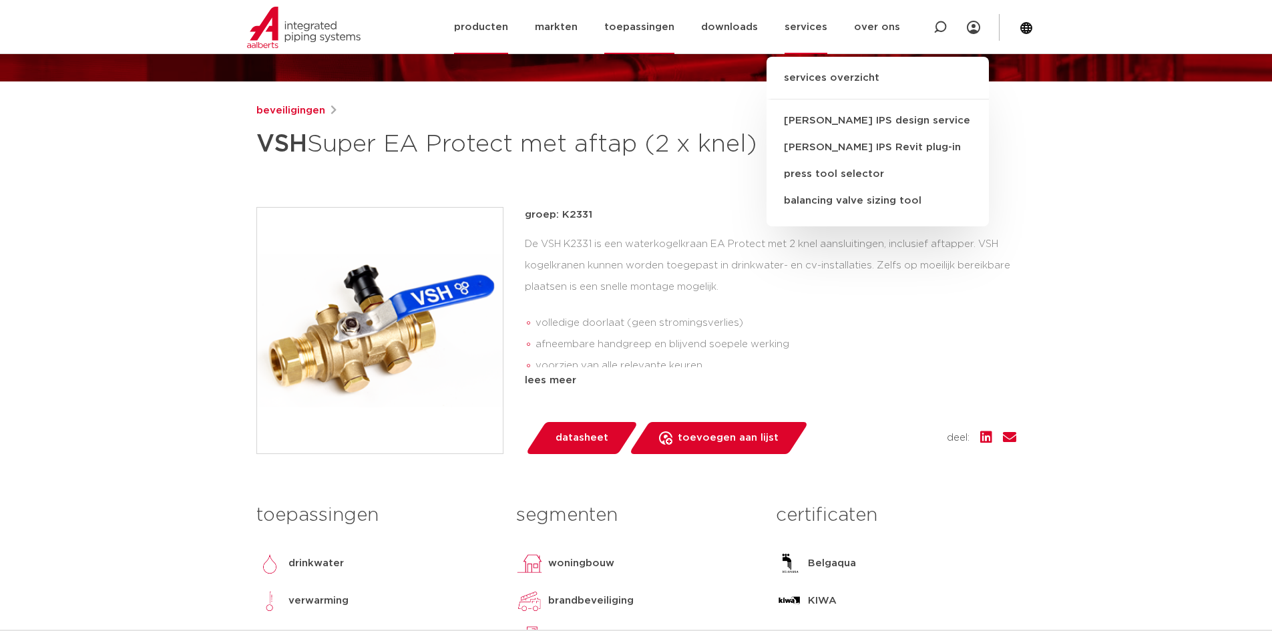 This screenshot has width=1272, height=631. I want to click on a: press tool selector, so click(878, 174).